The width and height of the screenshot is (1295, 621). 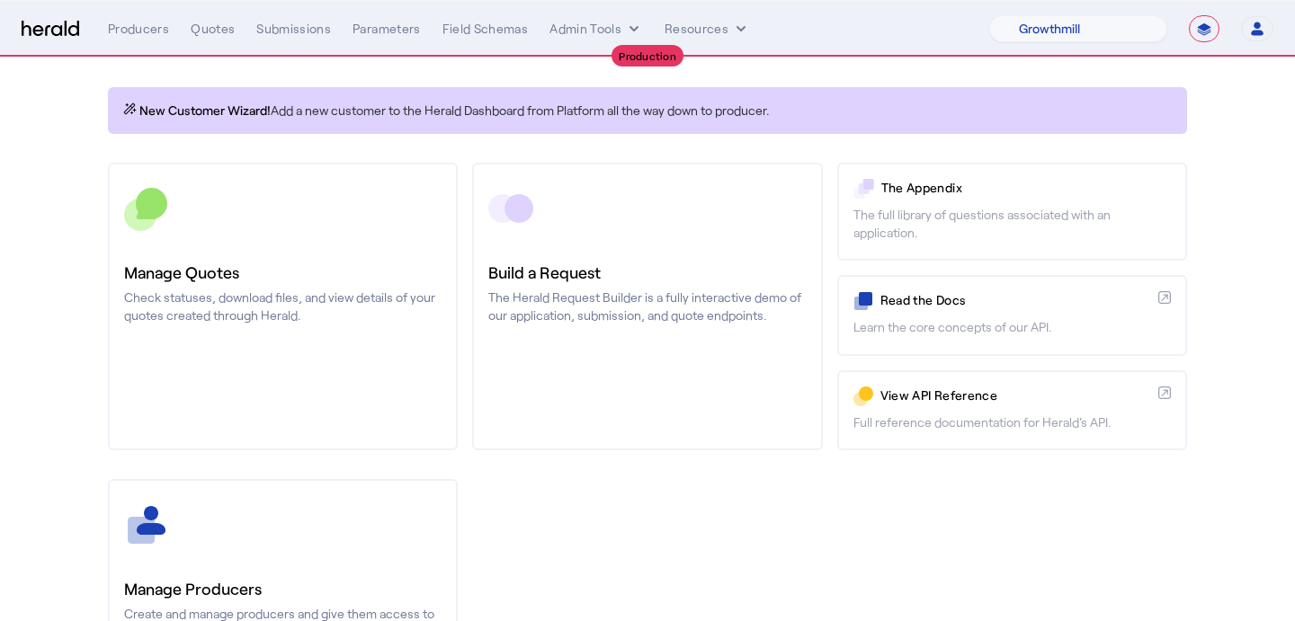 I want to click on a: View API ReferenceFull reference documentation for Herald's API., so click(x=1011, y=410).